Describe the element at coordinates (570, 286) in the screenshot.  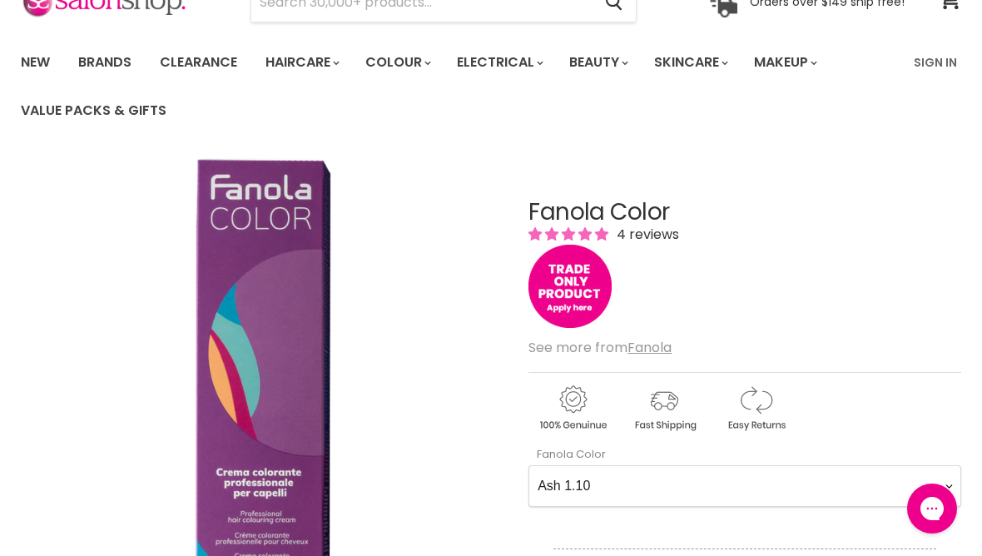
I see `img: tradeonly_small.jpg` at that location.